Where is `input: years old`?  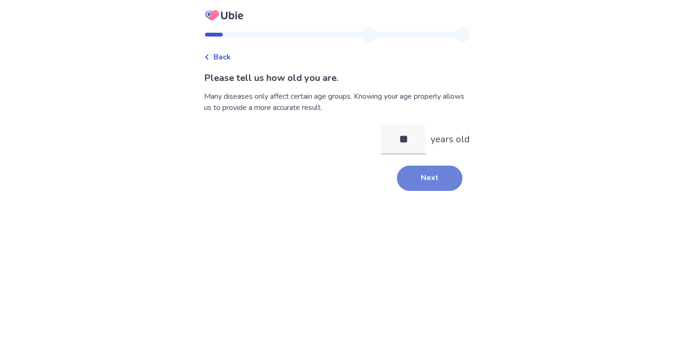
input: years old is located at coordinates (404, 140).